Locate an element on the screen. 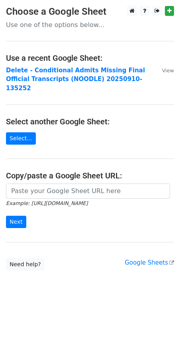 The height and width of the screenshot is (358, 180). h4: Select another Google Sheet: is located at coordinates (90, 122).